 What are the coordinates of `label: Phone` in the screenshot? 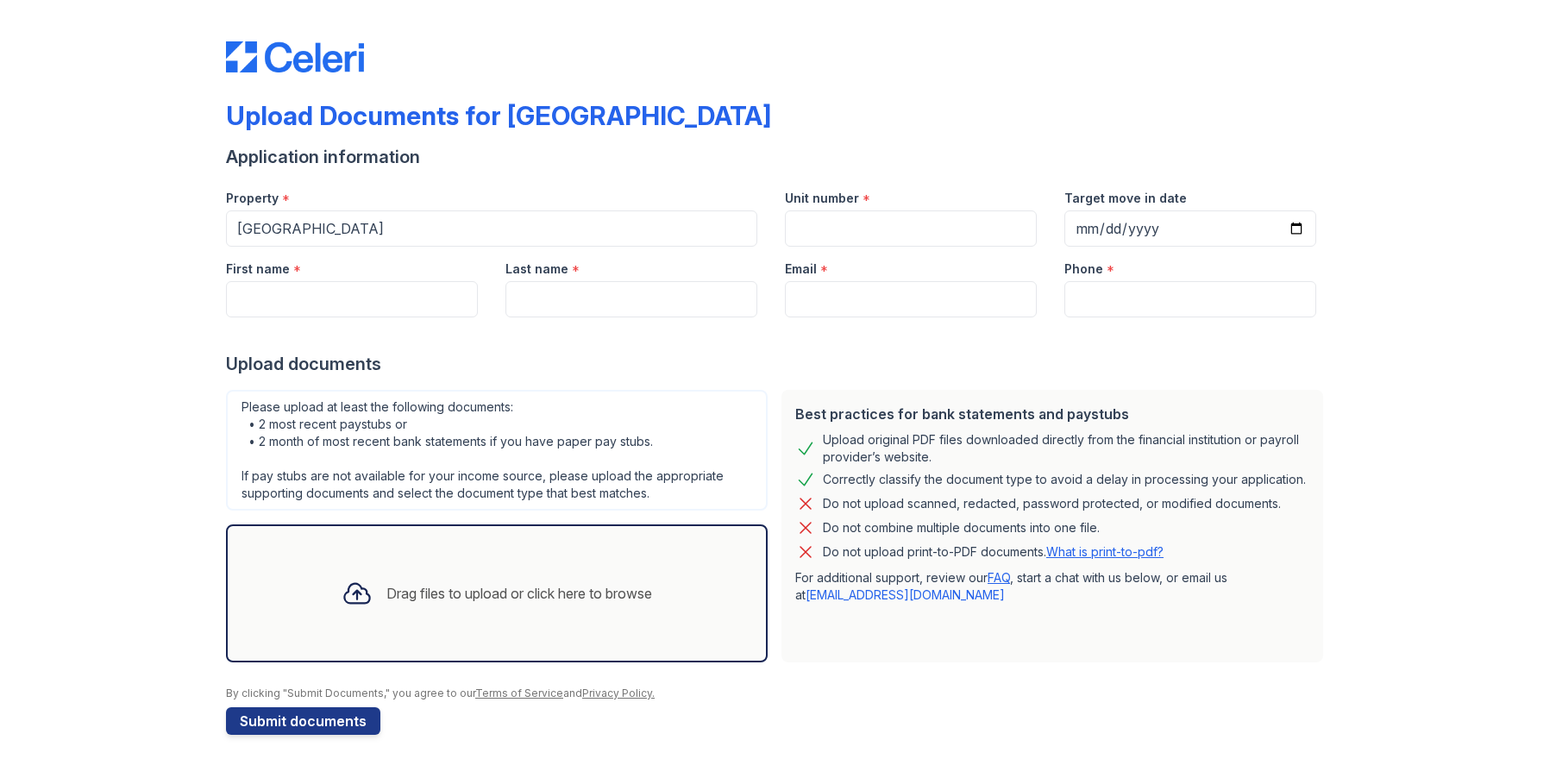 It's located at (1084, 269).